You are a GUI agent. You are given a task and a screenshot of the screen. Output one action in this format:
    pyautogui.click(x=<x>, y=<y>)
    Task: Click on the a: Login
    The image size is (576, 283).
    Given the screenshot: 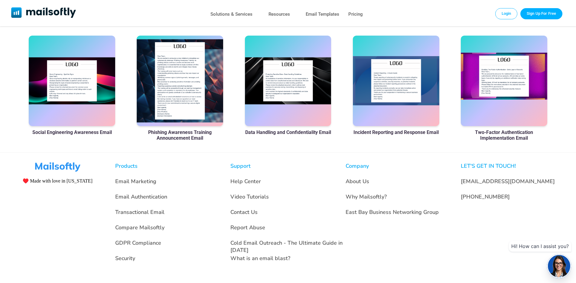 What is the action you would take?
    pyautogui.click(x=506, y=14)
    